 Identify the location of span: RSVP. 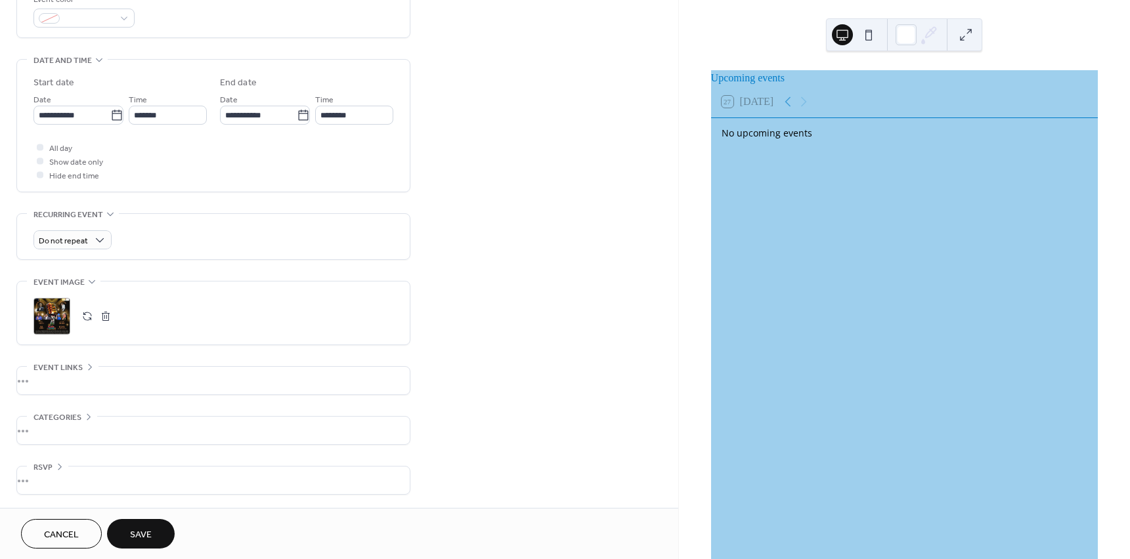
(43, 467).